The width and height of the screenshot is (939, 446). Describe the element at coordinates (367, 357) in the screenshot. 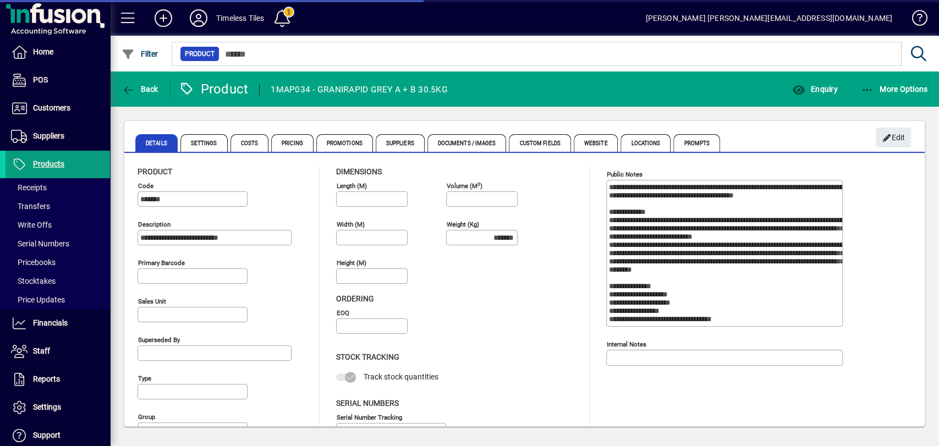

I see `span: Stock Tracking` at that location.